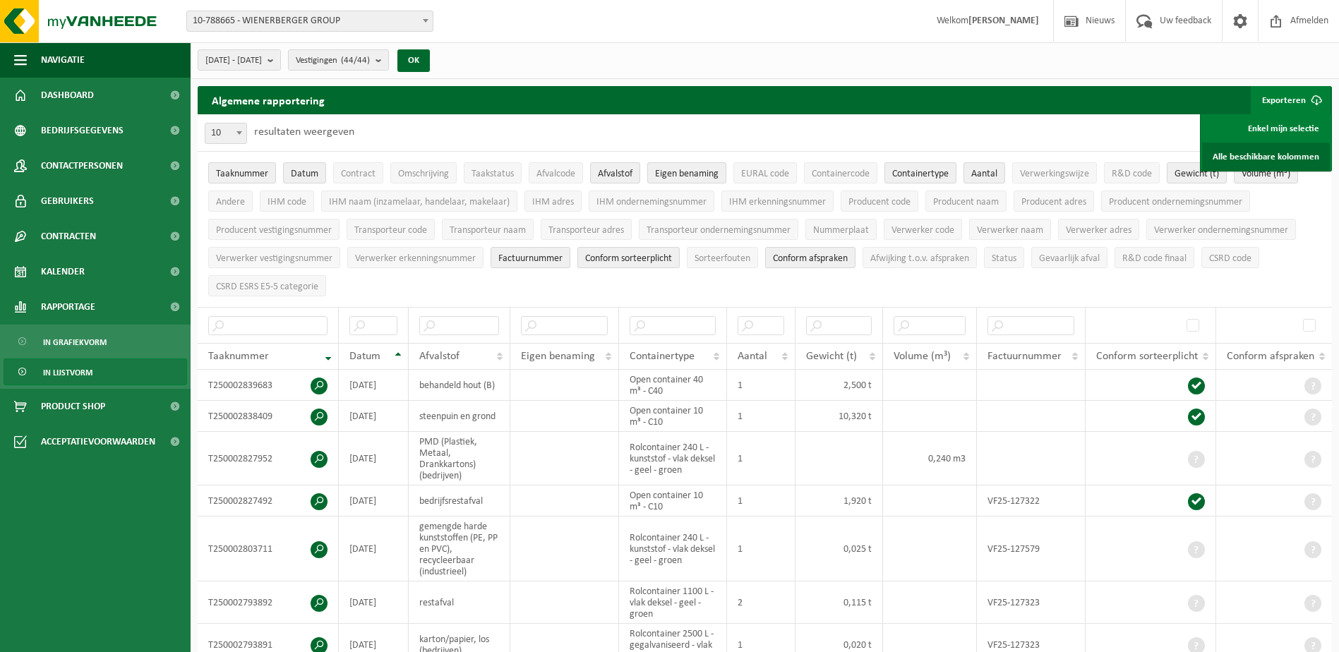  What do you see at coordinates (268, 459) in the screenshot?
I see `td: T250002827952` at bounding box center [268, 459].